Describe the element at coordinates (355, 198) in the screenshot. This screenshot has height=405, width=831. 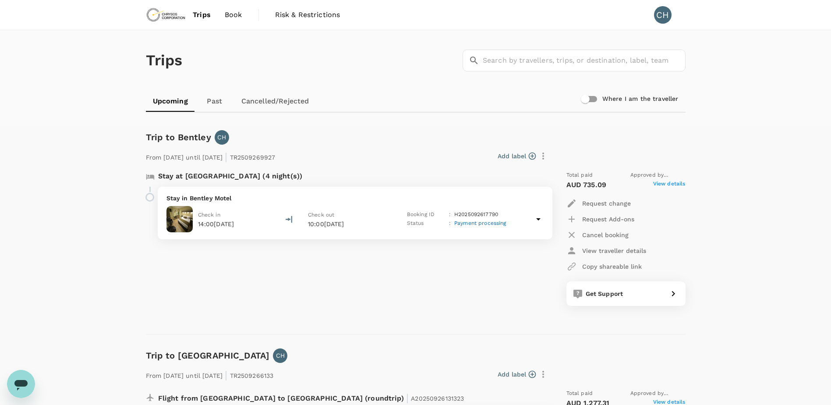
I see `p: Stay in Bentley Motel` at that location.